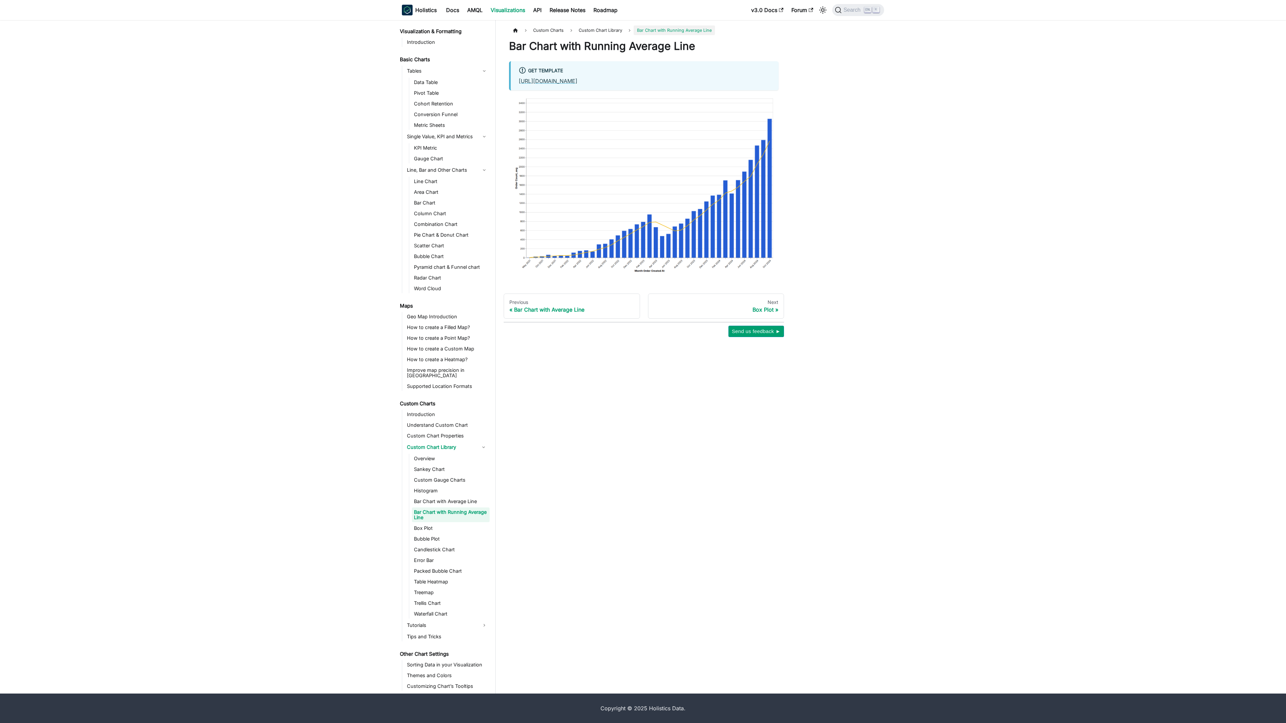  Describe the element at coordinates (451, 289) in the screenshot. I see `a: Word Cloud` at that location.